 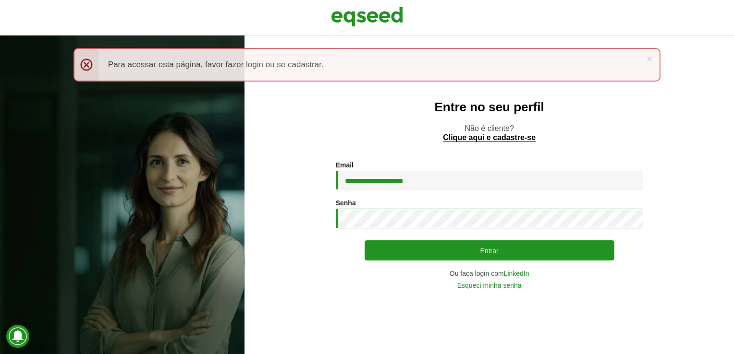 I want to click on img: EqSeed Logo, so click(x=367, y=17).